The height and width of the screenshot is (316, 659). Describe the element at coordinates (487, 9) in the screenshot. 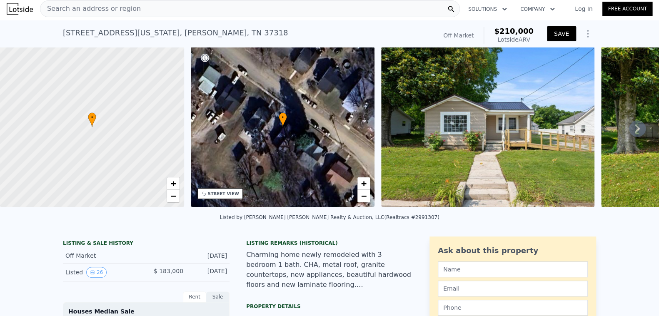

I see `button: Solutions` at that location.